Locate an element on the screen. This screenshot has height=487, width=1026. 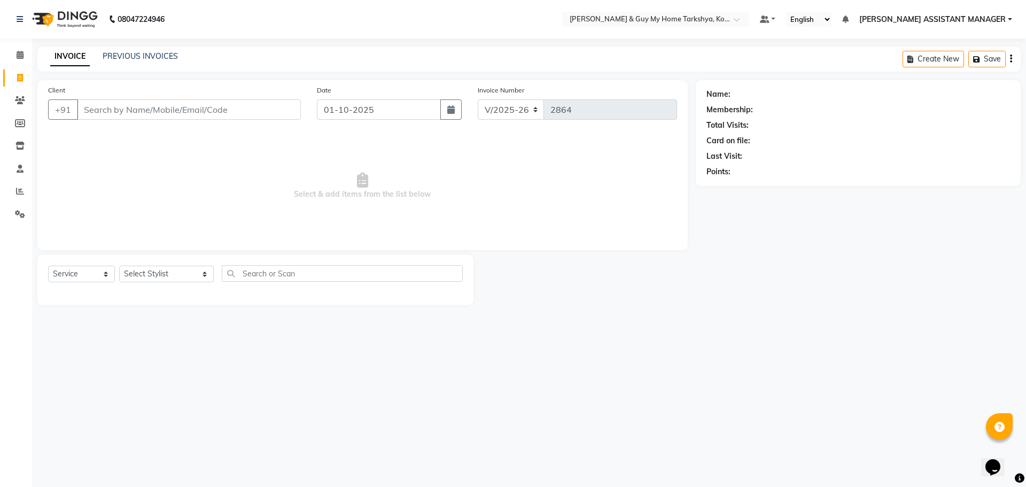
div: Card on file: is located at coordinates (728, 140).